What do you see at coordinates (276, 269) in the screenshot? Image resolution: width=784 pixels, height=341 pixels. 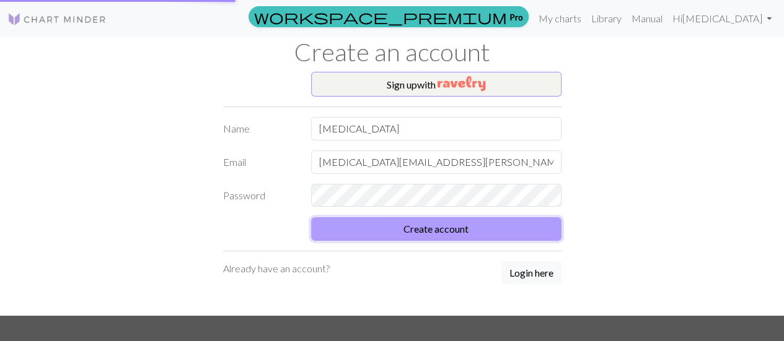 I see `p: Already have an account?` at bounding box center [276, 269].